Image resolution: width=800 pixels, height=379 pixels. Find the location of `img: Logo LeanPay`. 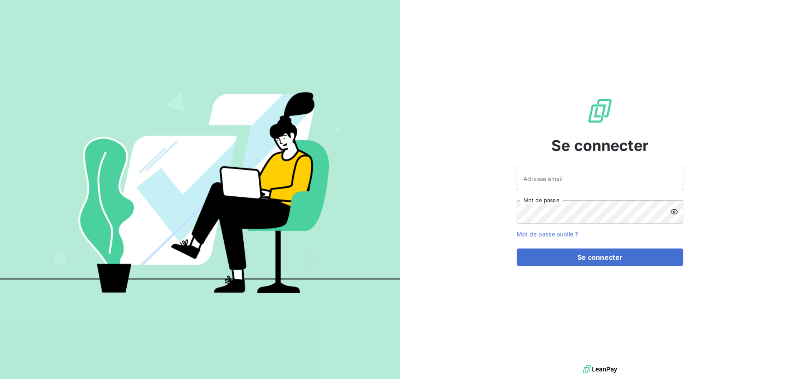

img: Logo LeanPay is located at coordinates (600, 111).